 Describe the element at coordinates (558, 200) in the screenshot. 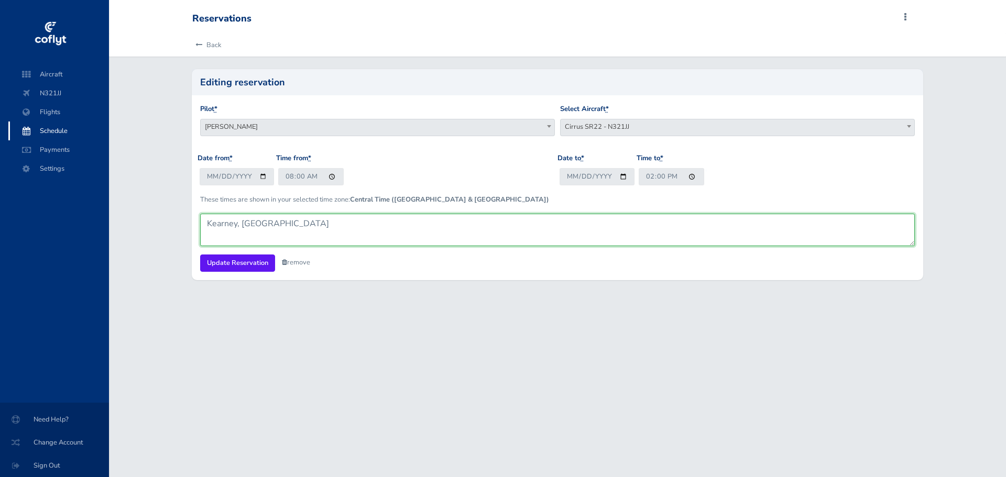

I see `p: These times are shown in your selected time zone:` at that location.